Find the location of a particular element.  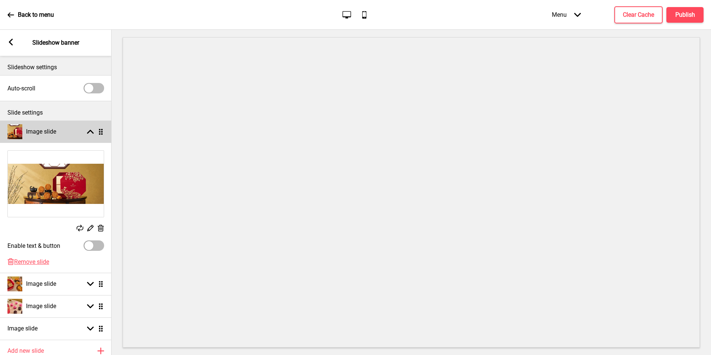

img: Image is located at coordinates (56, 184).